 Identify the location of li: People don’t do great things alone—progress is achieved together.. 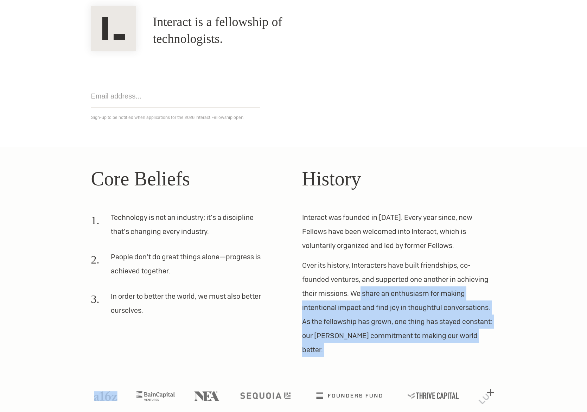
(180, 266).